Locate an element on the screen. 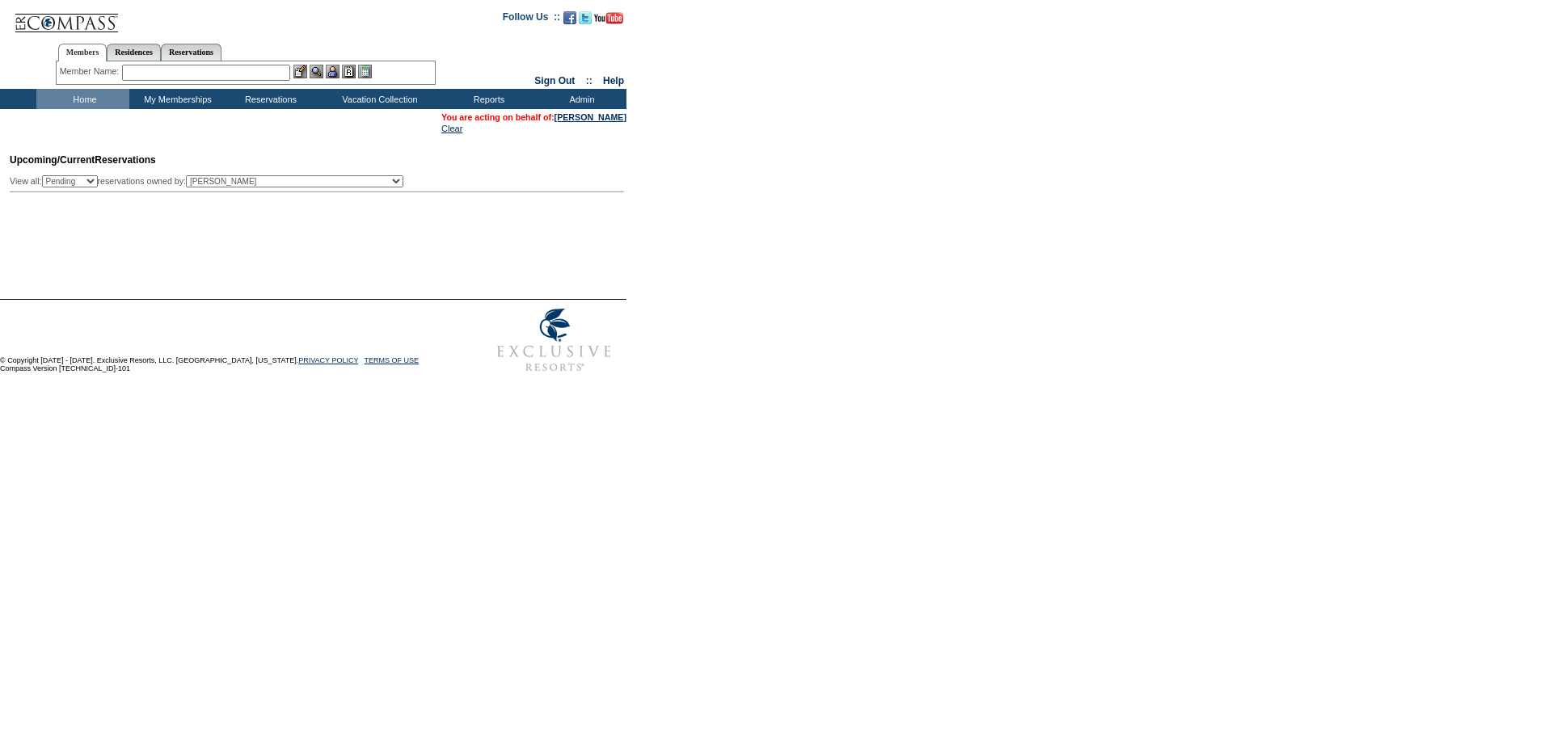  a: PRIVACY POLICY is located at coordinates (328, 360).